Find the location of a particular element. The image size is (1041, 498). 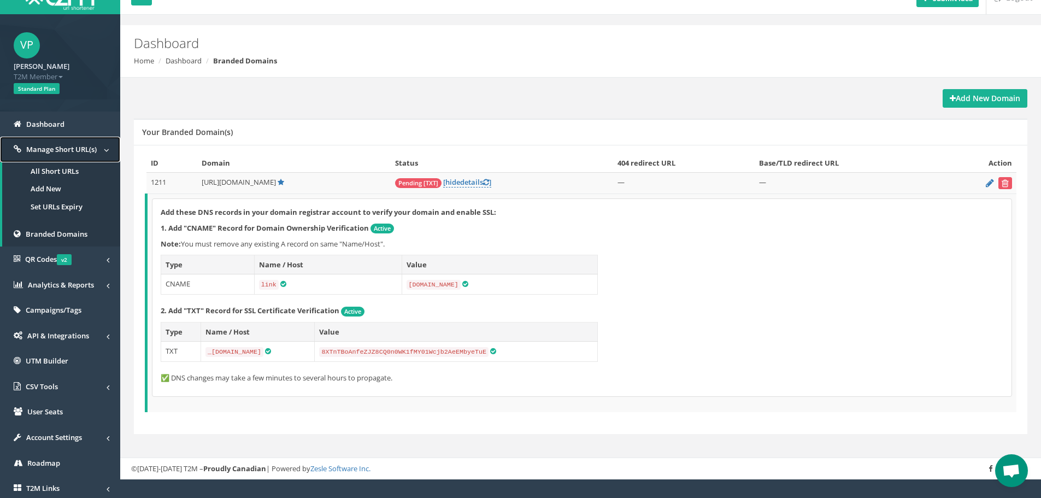

span: User Seats is located at coordinates (45, 411).